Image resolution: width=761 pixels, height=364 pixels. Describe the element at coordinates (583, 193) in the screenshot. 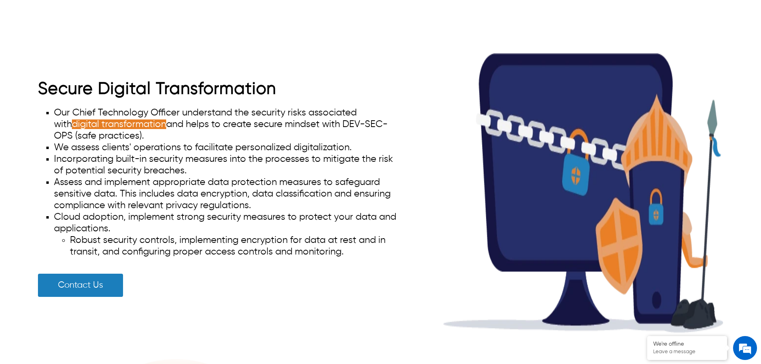

I see `a: Secure Digital Tranformation` at that location.